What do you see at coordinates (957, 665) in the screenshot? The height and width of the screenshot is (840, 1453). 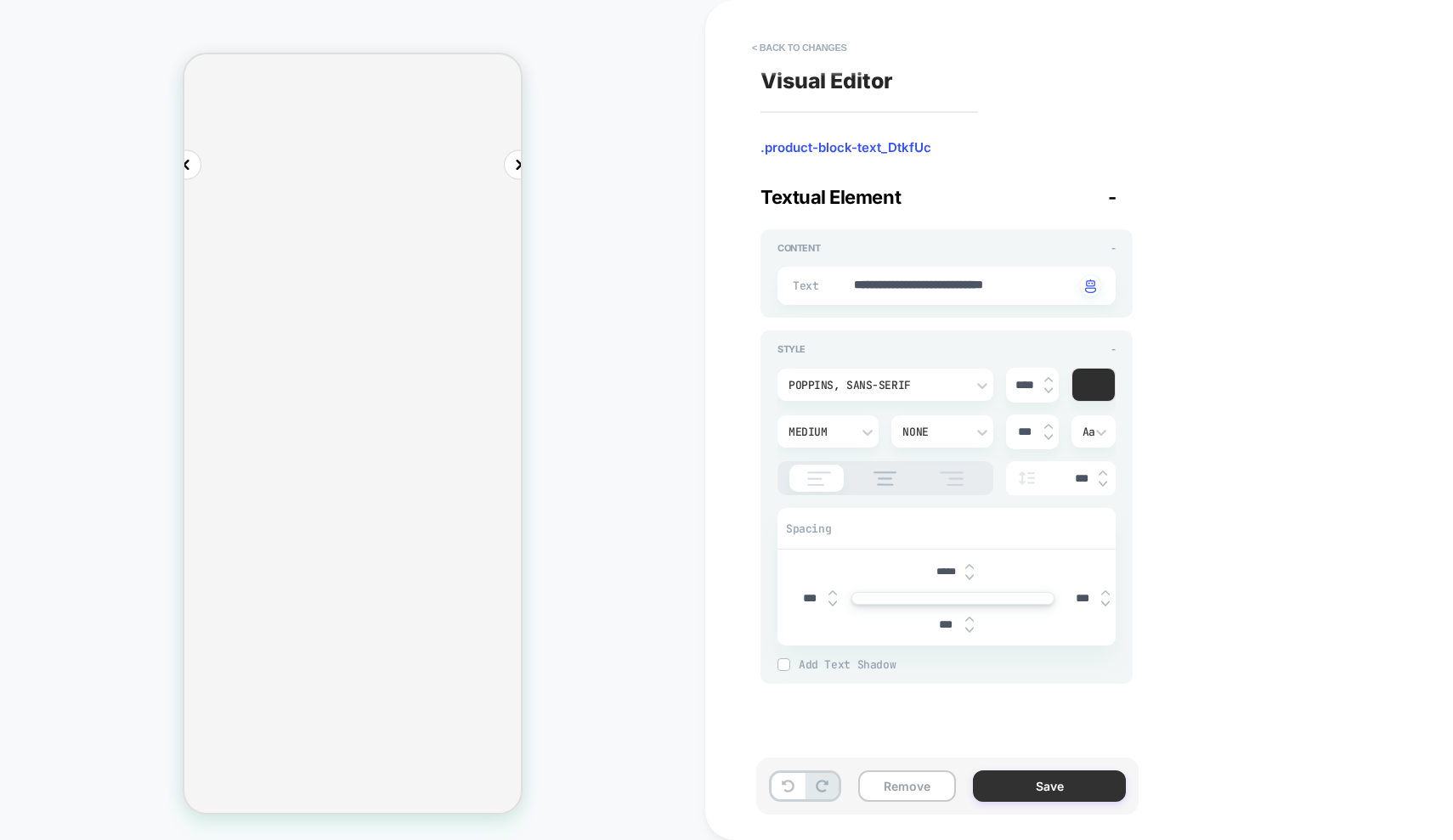 I see `span: Add Text Shadow` at bounding box center [957, 665].